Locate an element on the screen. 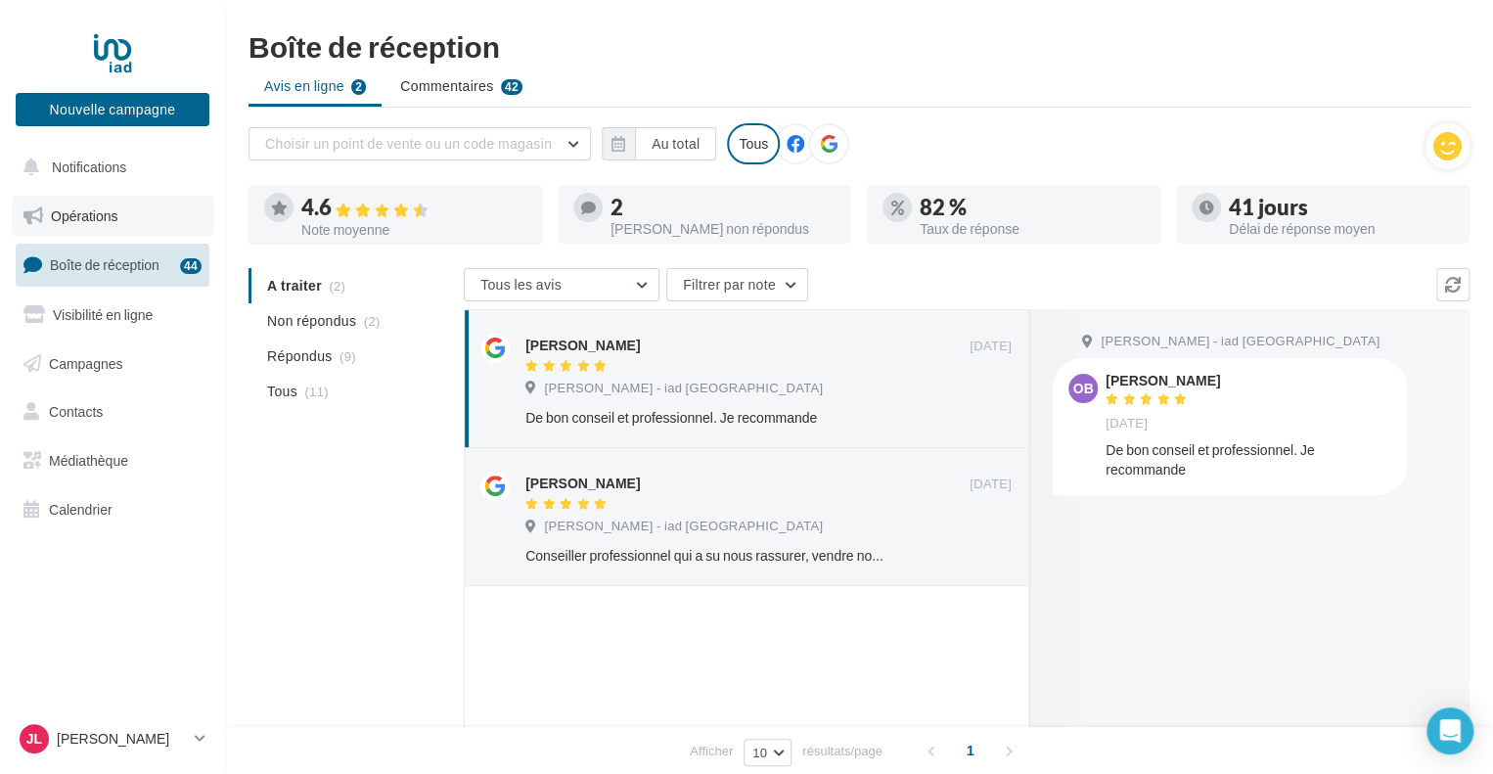  a: Médiathèque is located at coordinates (112, 461).